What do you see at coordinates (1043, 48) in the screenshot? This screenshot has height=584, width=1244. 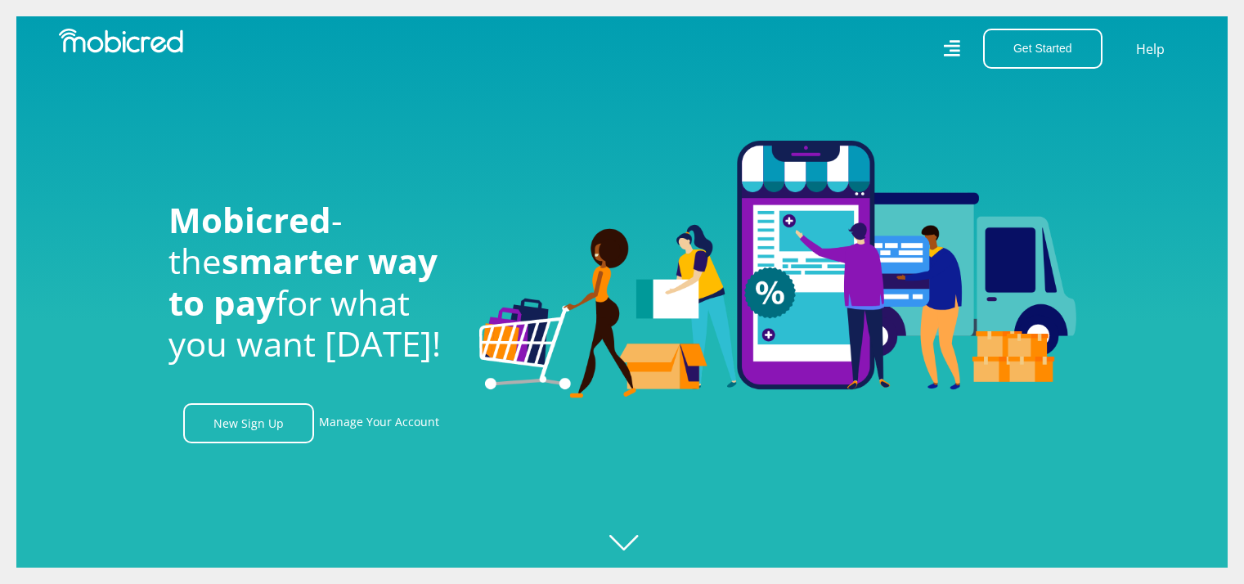 I see `button: Get Started` at bounding box center [1043, 48].